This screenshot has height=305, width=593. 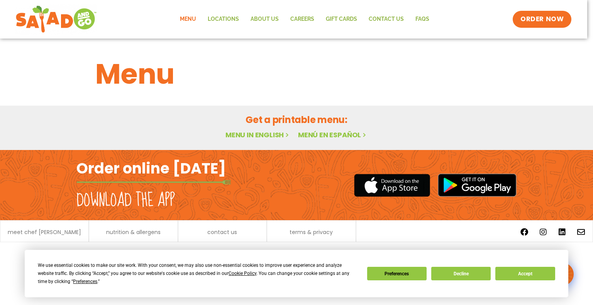 I want to click on a: terms & privacy, so click(x=311, y=232).